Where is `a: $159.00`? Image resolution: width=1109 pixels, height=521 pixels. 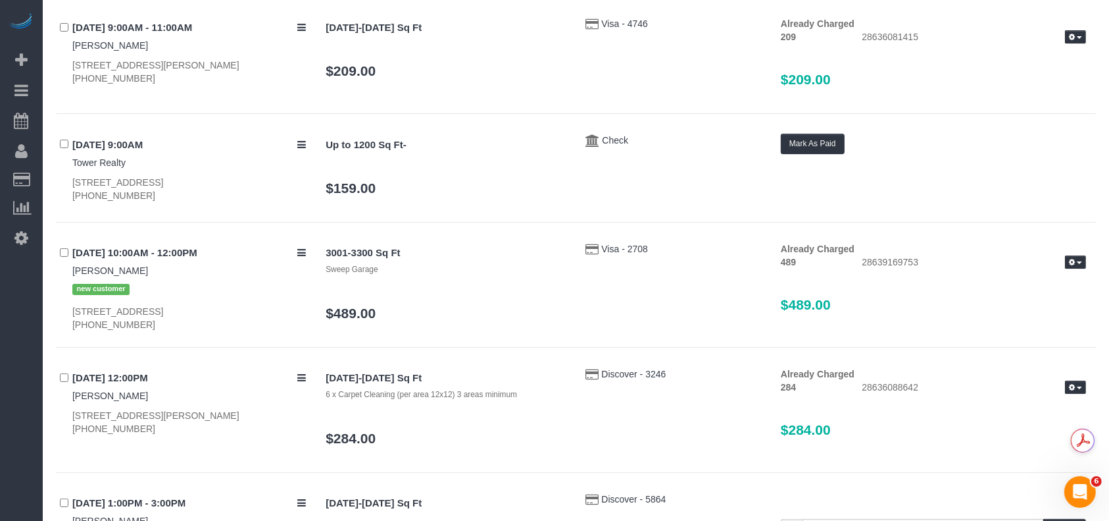 a: $159.00 is located at coordinates (351, 188).